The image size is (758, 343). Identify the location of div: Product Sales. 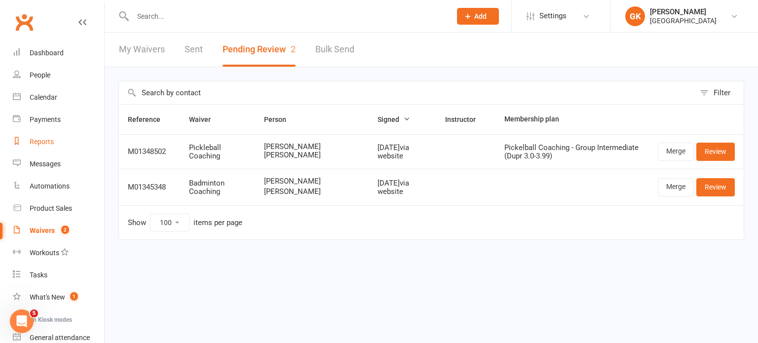
(51, 208).